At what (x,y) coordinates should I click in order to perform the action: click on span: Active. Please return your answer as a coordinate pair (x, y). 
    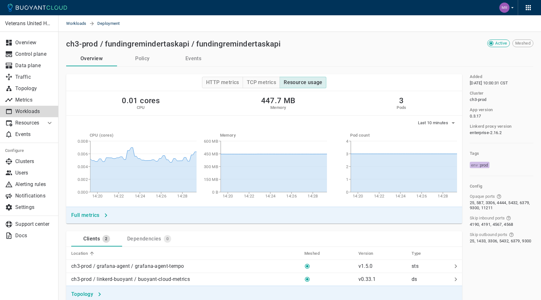
    Looking at the image, I should click on (501, 43).